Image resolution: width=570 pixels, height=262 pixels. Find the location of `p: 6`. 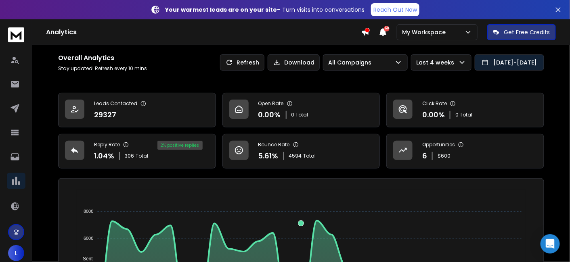

p: 6 is located at coordinates (425, 156).